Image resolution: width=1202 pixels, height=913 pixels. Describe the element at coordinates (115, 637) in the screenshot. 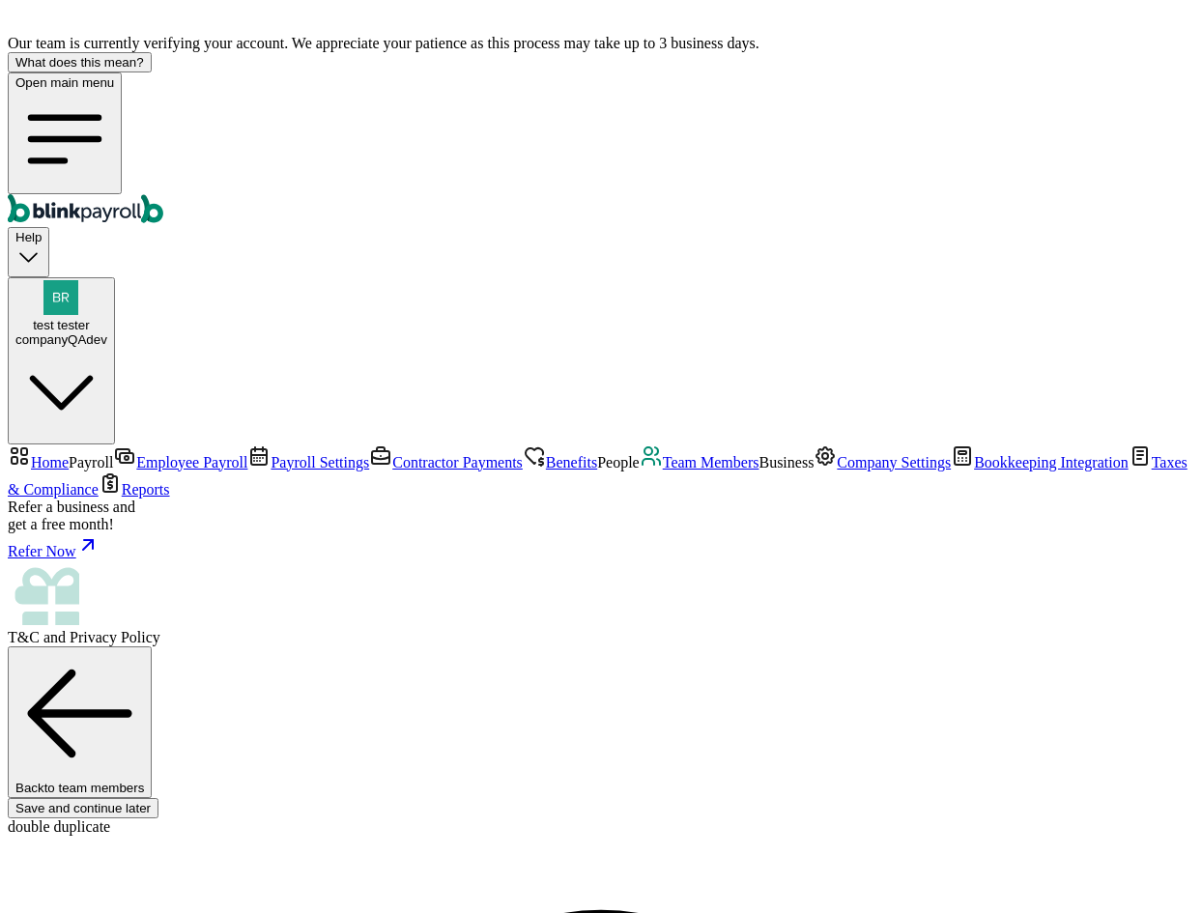

I see `span: Privacy Policy` at that location.